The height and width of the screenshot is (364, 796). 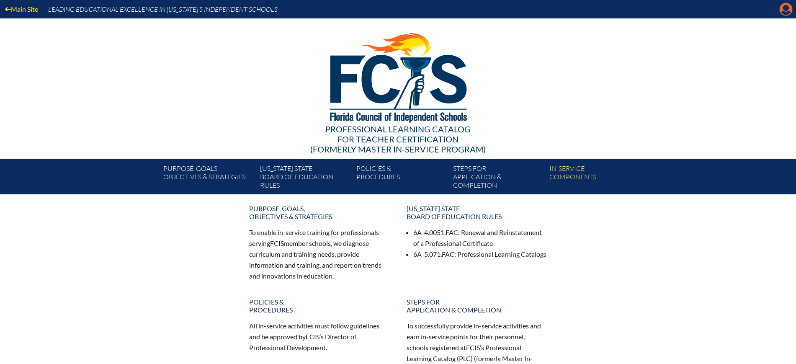 I want to click on li: 6A-5.071, : Professional Learning Catalogs, so click(x=480, y=254).